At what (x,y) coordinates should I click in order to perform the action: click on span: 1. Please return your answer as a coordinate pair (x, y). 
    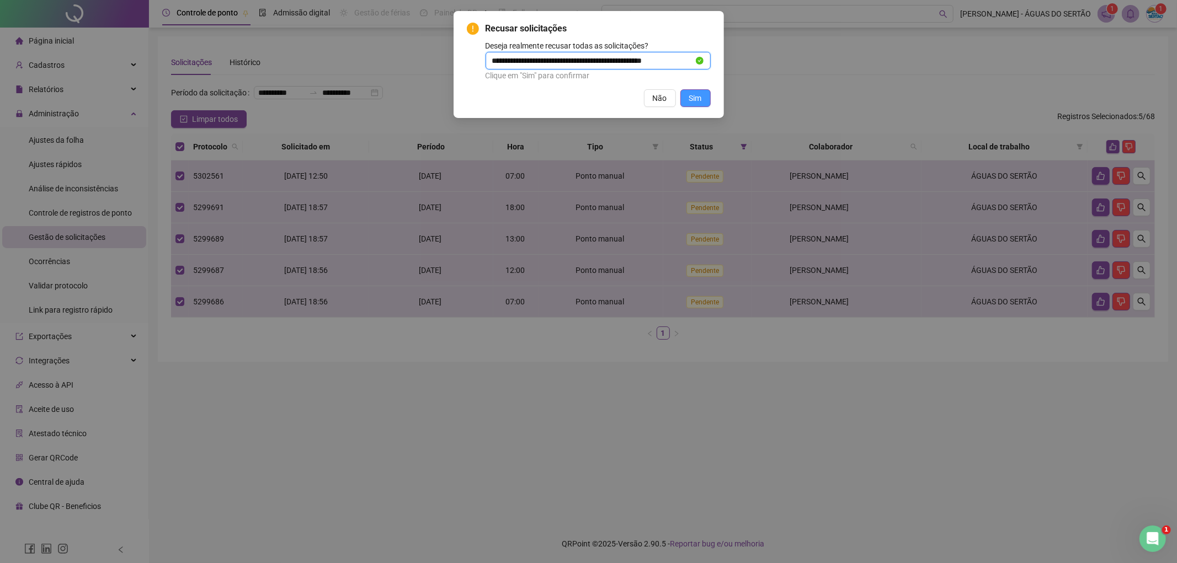
    Looking at the image, I should click on (1167, 530).